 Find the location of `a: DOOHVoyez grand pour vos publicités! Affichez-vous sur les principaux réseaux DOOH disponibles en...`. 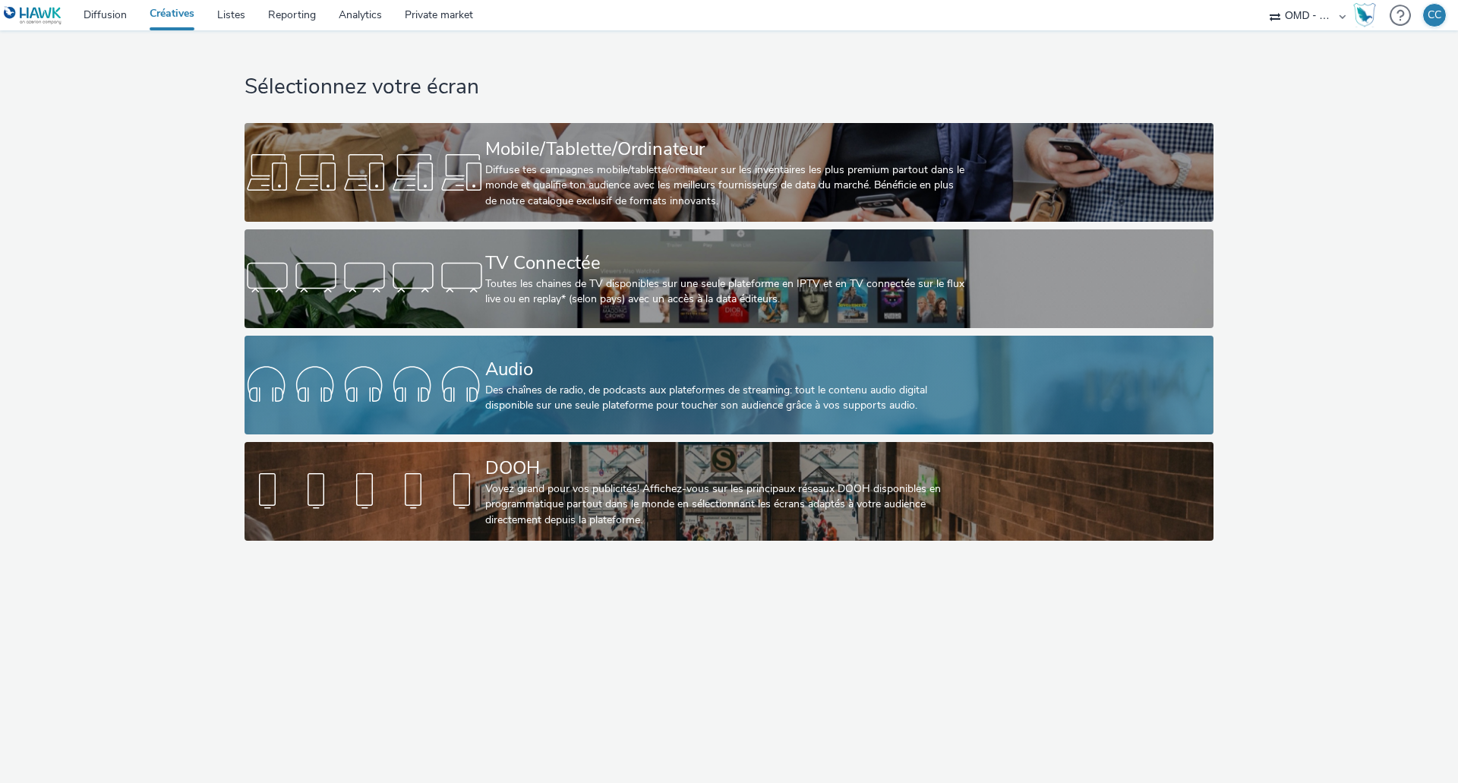

a: DOOHVoyez grand pour vos publicités! Affichez-vous sur les principaux réseaux DOOH disponibles en... is located at coordinates (728, 491).